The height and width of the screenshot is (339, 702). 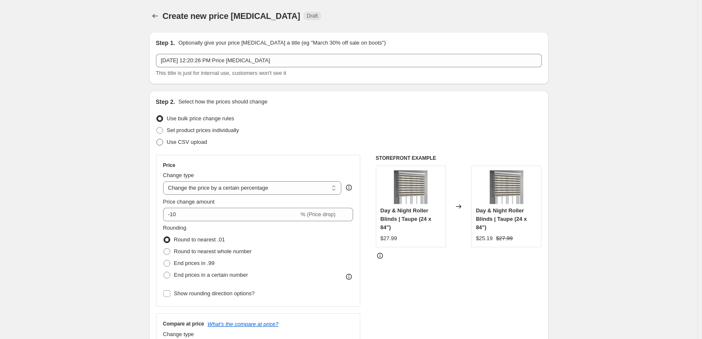 I want to click on h6: STOREFRONT EXAMPLE, so click(x=458, y=158).